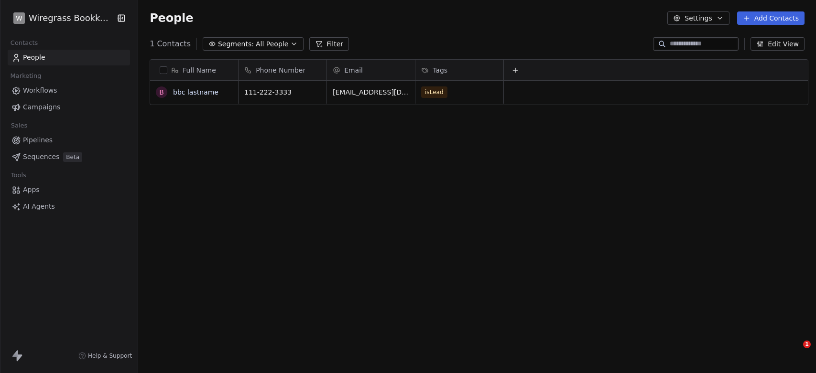 The image size is (816, 373). What do you see at coordinates (39, 207) in the screenshot?
I see `span: AI Agents` at bounding box center [39, 207].